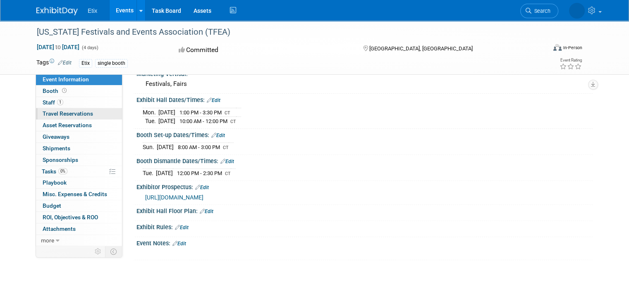 This screenshot has height=287, width=629. I want to click on td: Personalize Event Tab Strip, so click(98, 252).